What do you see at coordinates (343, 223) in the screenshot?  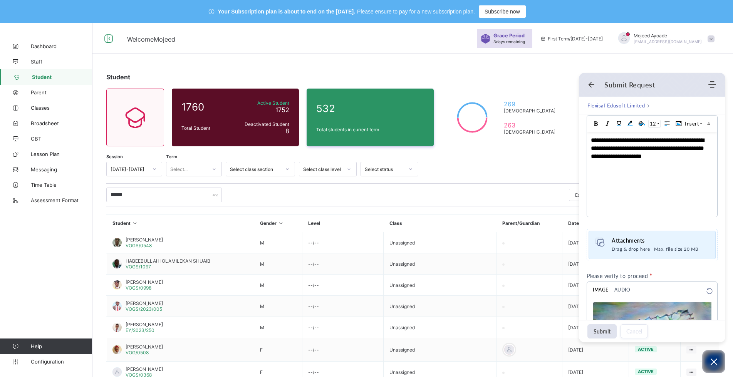 I see `th: Level` at bounding box center [343, 223].